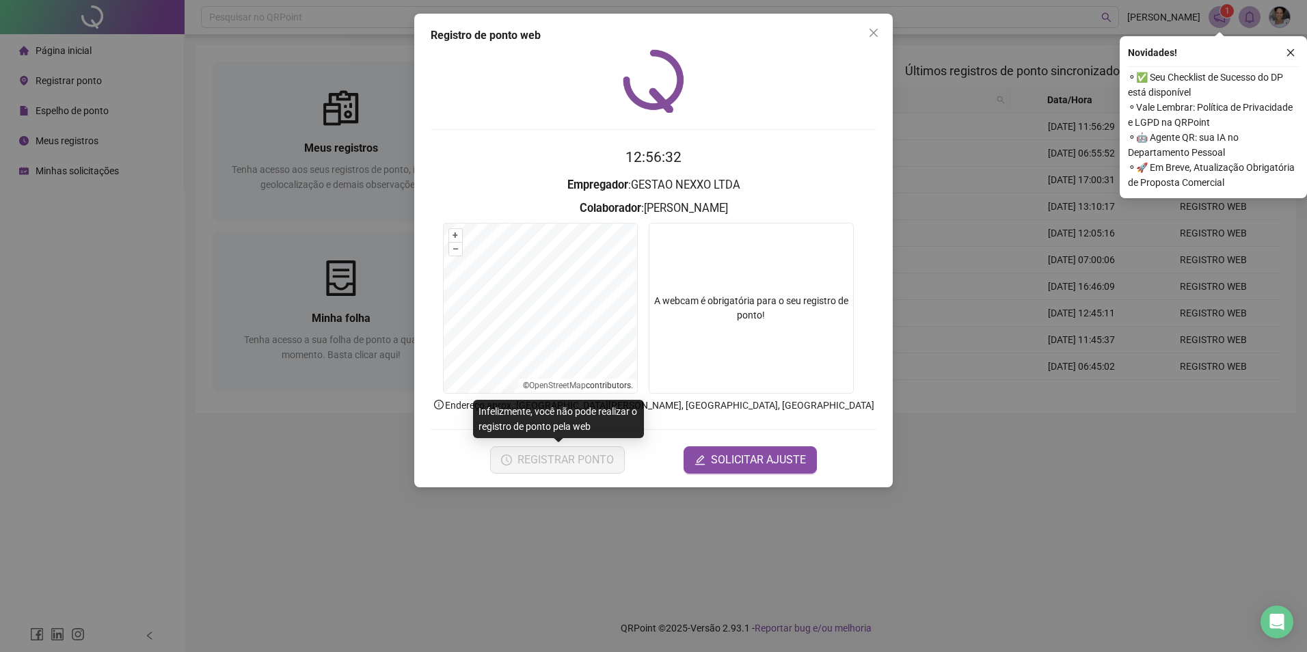  I want to click on span: ⚬ ✅ Seu Checklist de Sucesso do DP está disponível, so click(1213, 85).